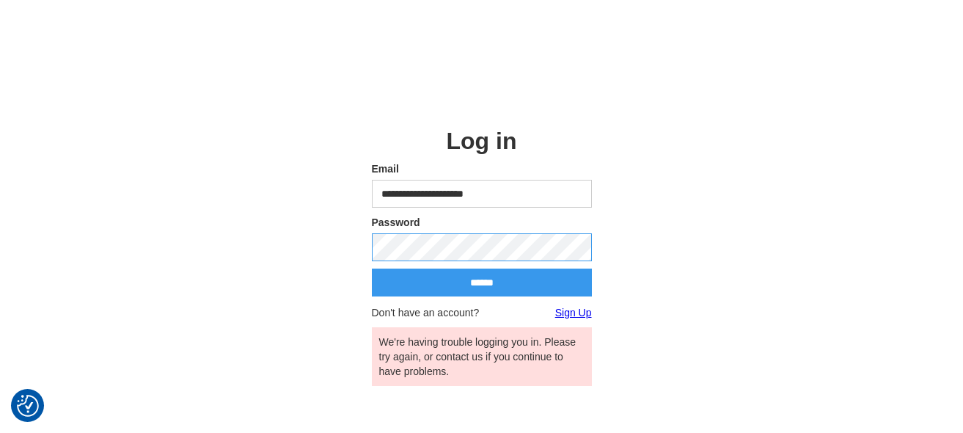 The height and width of the screenshot is (433, 963). Describe the element at coordinates (482, 222) in the screenshot. I see `label: Password` at that location.